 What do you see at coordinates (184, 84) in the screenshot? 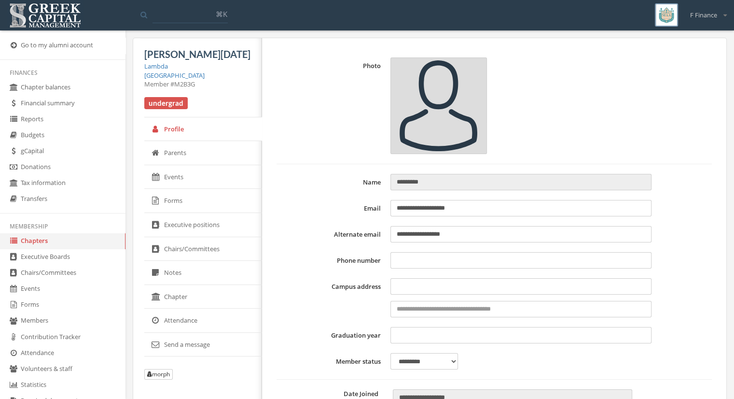
I see `span: M2B3G` at bounding box center [184, 84].